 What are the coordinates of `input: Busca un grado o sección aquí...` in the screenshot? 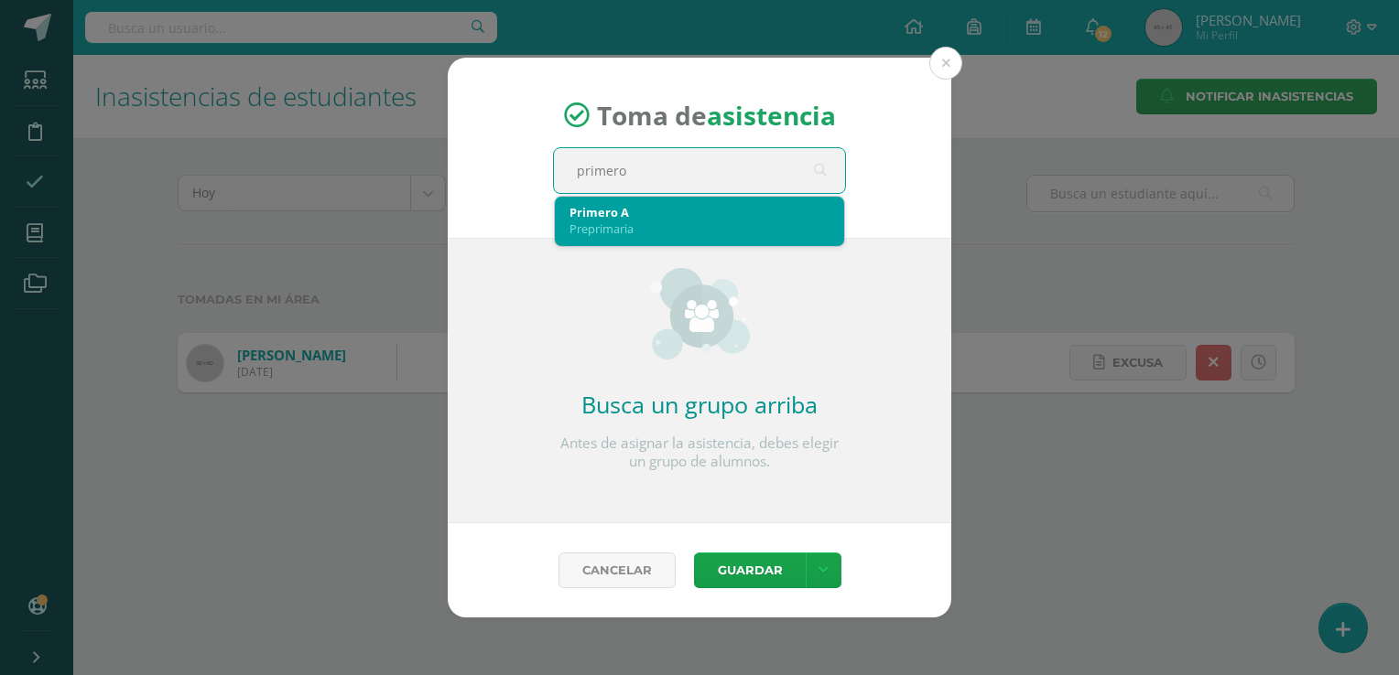 It's located at (699, 170).